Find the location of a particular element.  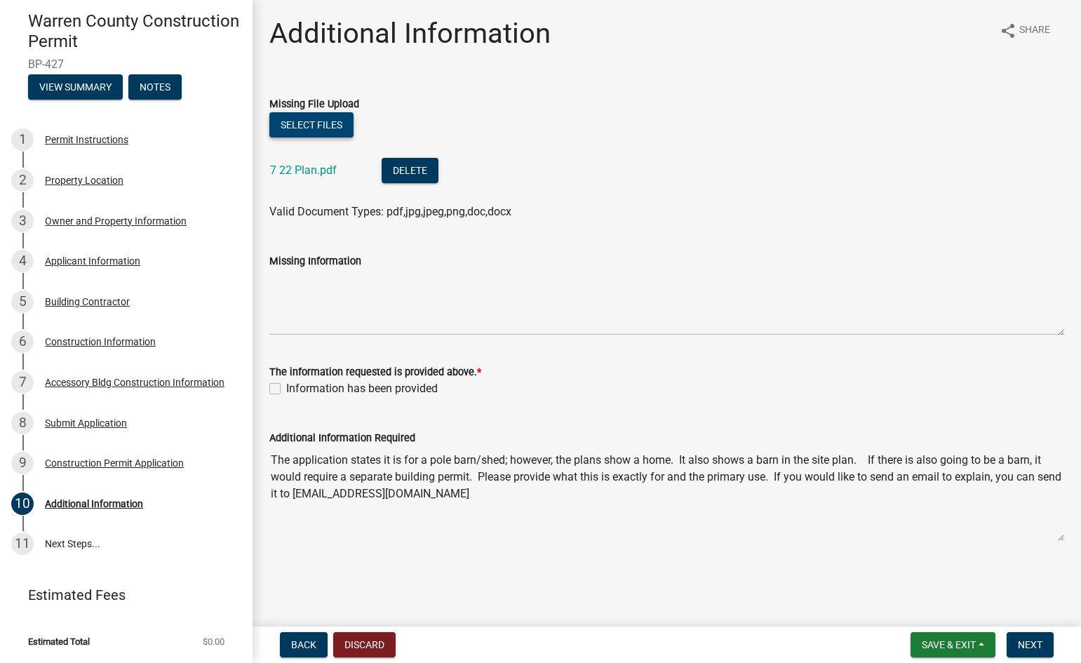

button: Notes is located at coordinates (155, 87).